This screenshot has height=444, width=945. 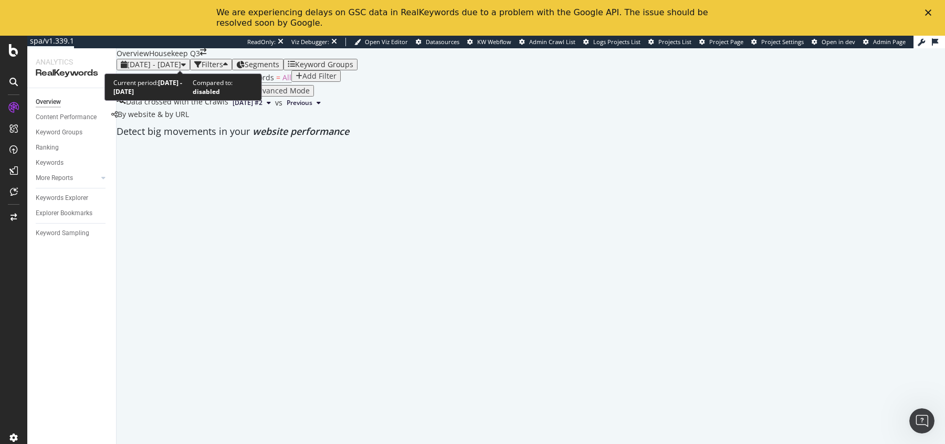 What do you see at coordinates (72, 198) in the screenshot?
I see `a: Keywords Explorer` at bounding box center [72, 198].